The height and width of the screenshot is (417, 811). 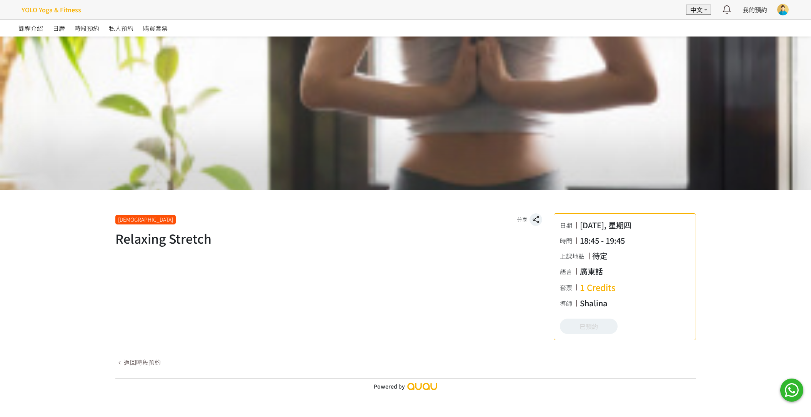 I want to click on a: 課程介紹, so click(x=31, y=28).